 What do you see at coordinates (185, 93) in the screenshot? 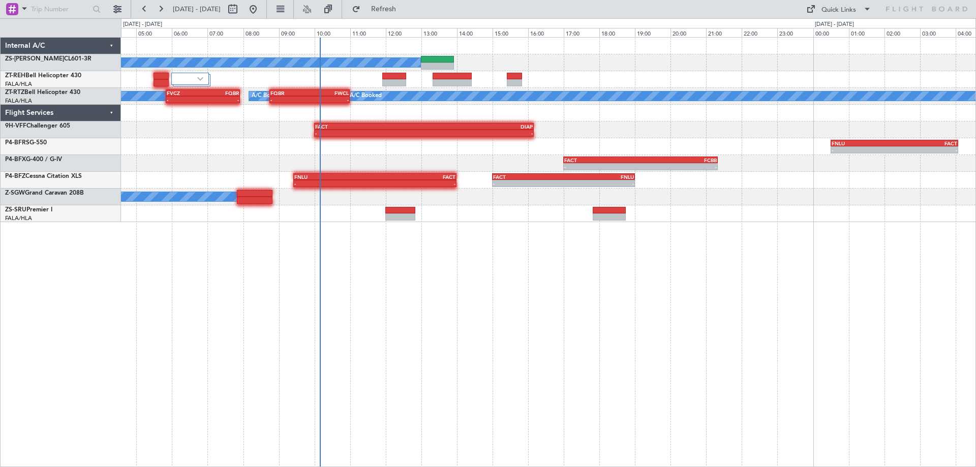
I see `div: FVCZ` at bounding box center [185, 93].